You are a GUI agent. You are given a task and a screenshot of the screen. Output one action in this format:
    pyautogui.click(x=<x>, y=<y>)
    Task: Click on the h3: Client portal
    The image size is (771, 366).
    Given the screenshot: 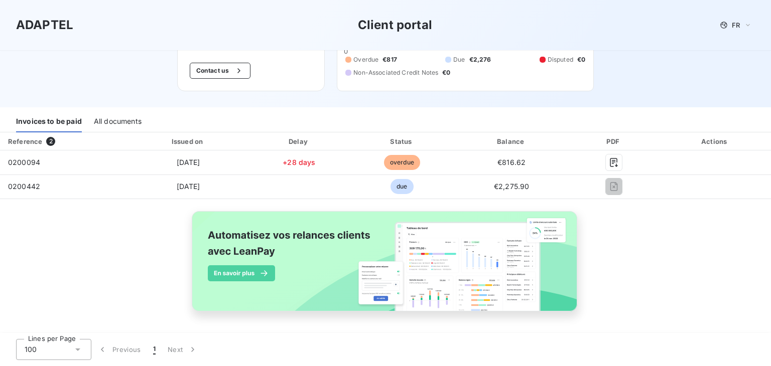 What is the action you would take?
    pyautogui.click(x=395, y=25)
    